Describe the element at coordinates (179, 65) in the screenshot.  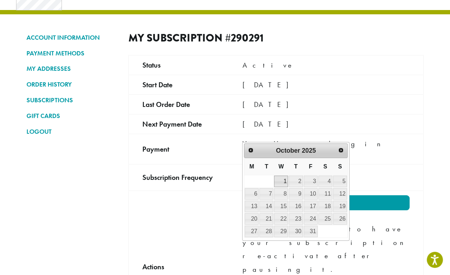
I see `td: Status` at that location.